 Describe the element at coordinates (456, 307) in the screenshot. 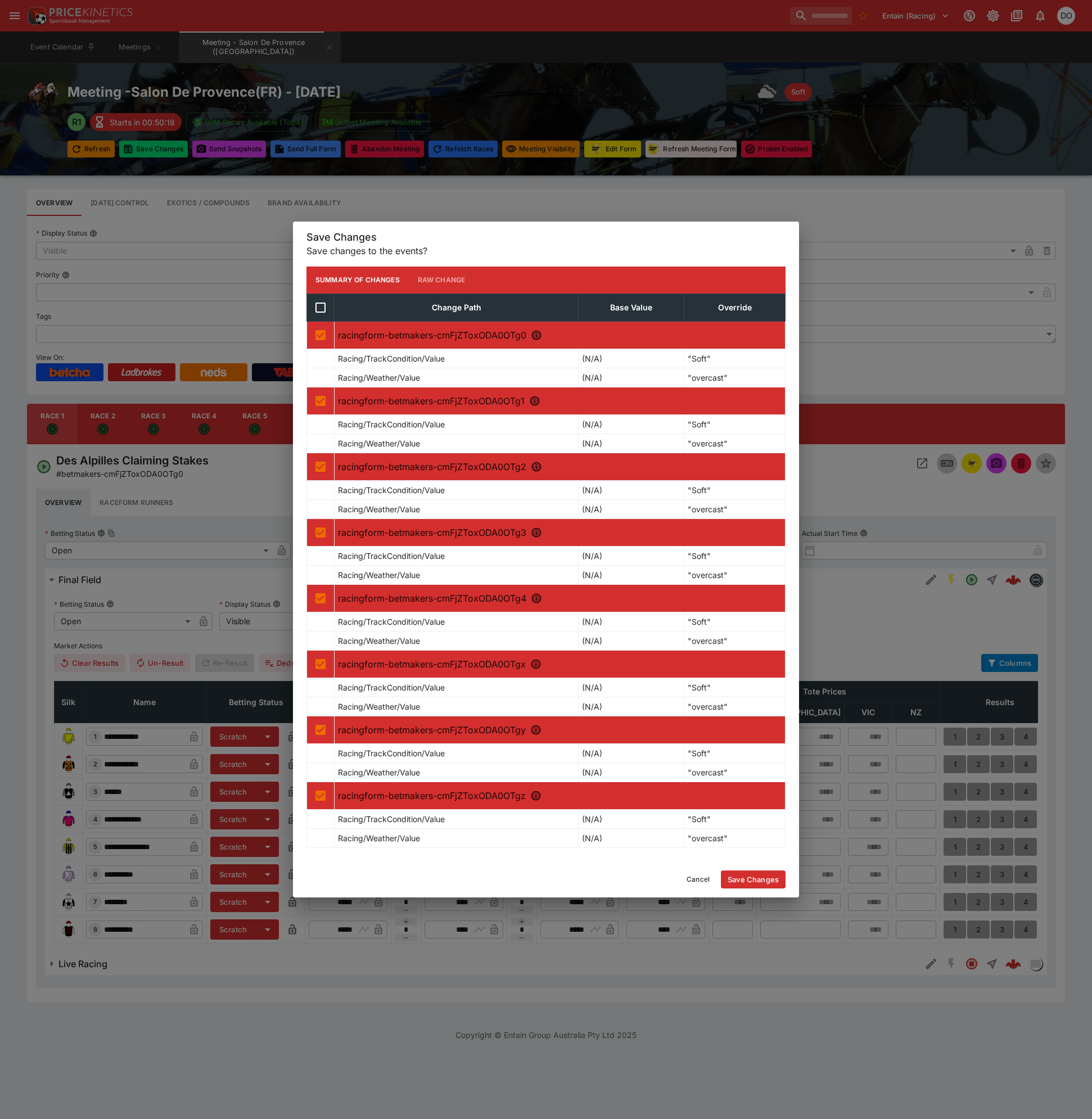

I see `th: Change Path` at that location.